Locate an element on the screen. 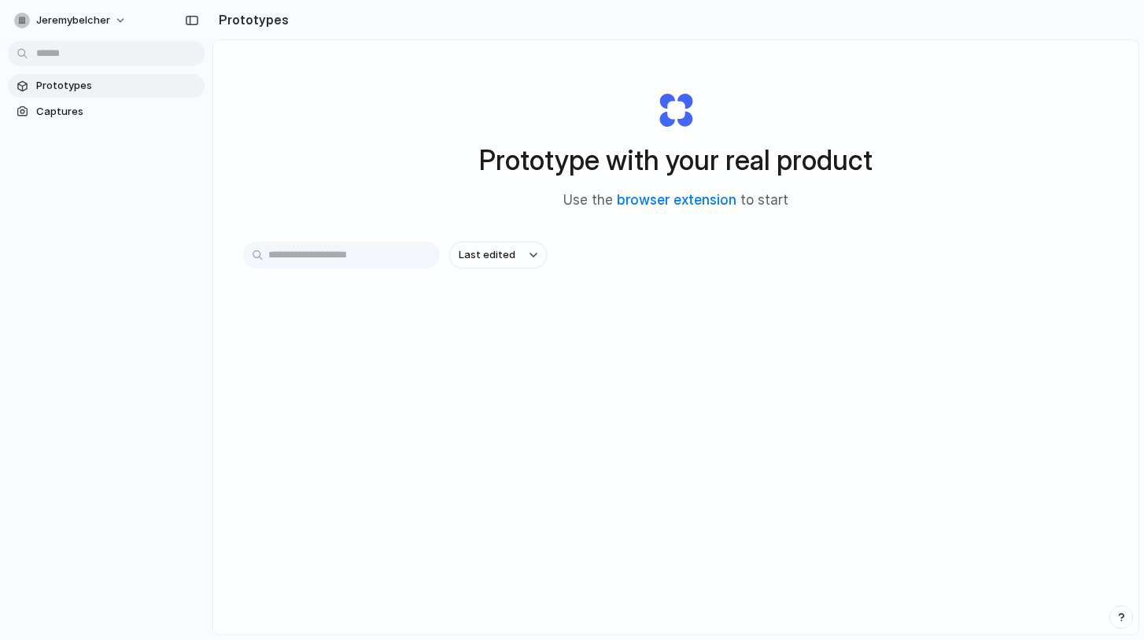 Image resolution: width=1144 pixels, height=640 pixels. a: Captures is located at coordinates (106, 112).